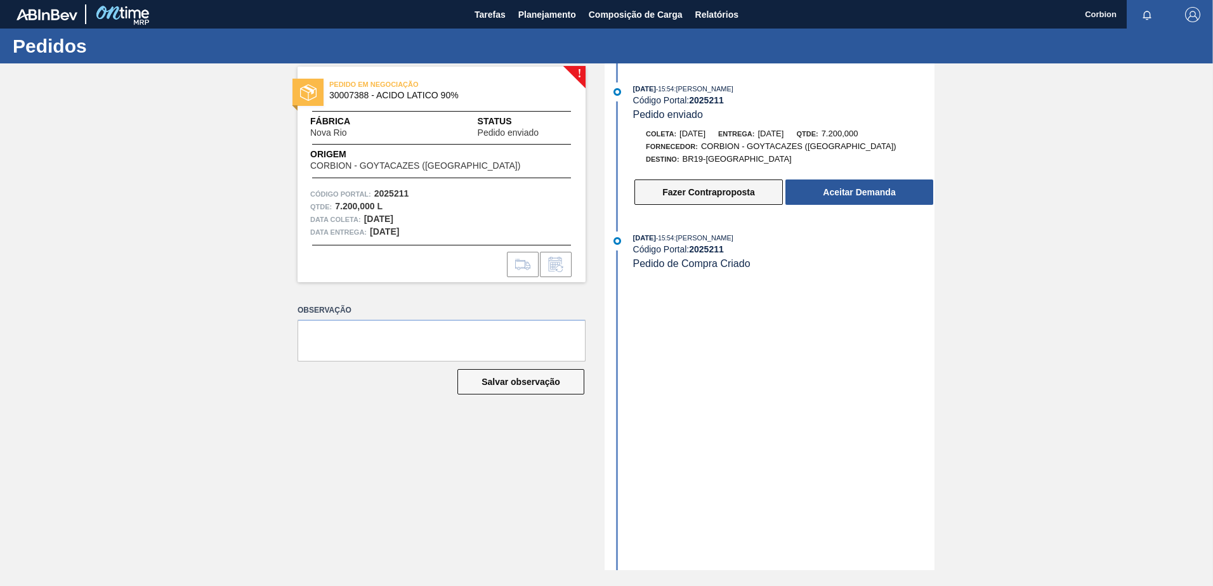  I want to click on span: Composição de Carga, so click(636, 15).